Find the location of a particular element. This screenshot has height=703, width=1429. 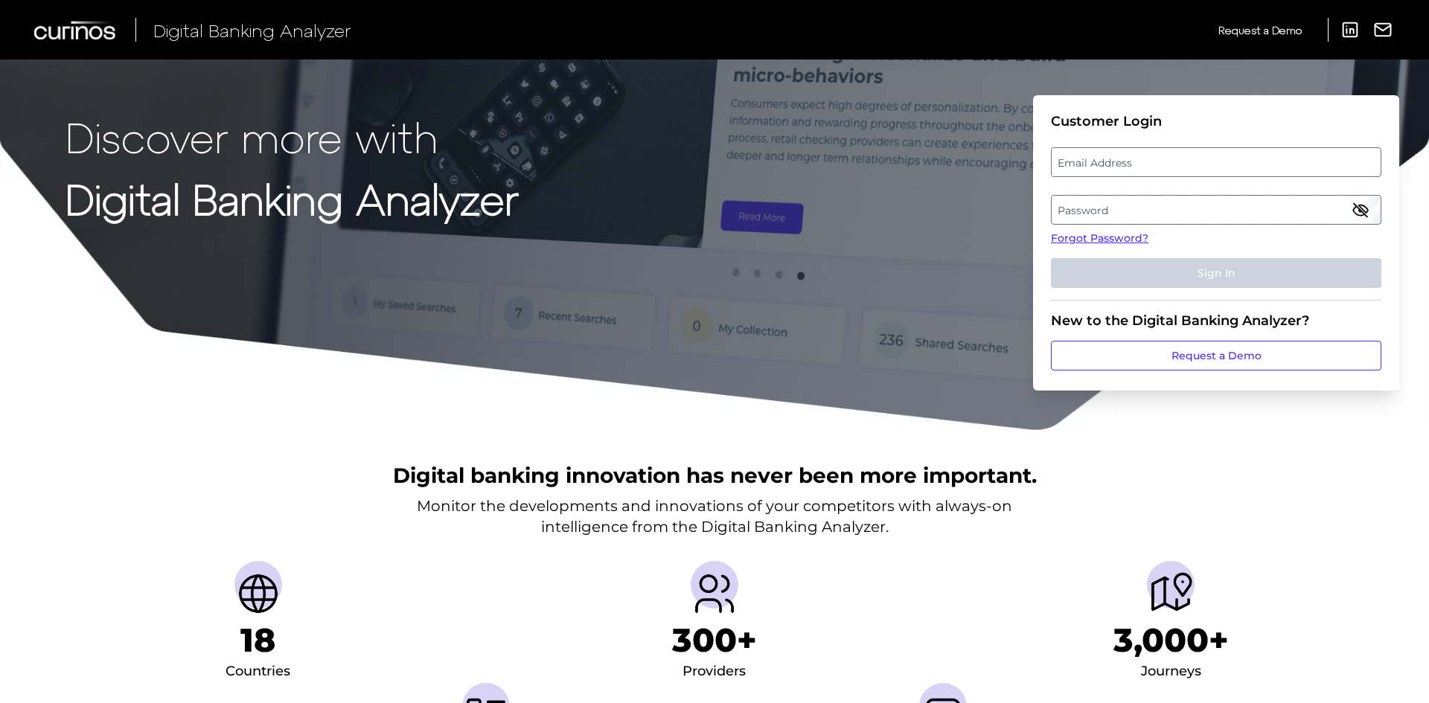

h1: 18 is located at coordinates (258, 640).